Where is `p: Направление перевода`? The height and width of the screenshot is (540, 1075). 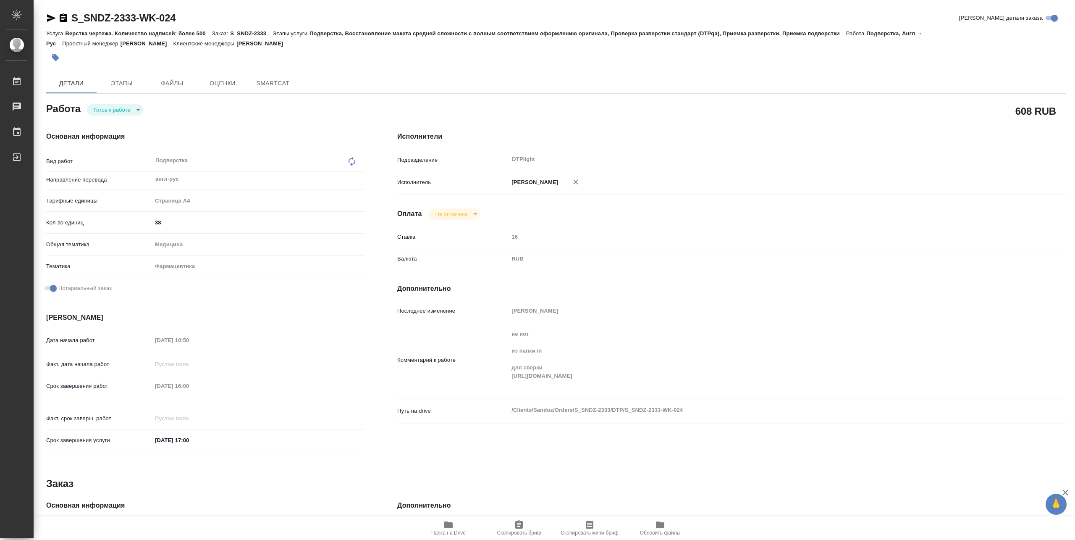
p: Направление перевода is located at coordinates (99, 180).